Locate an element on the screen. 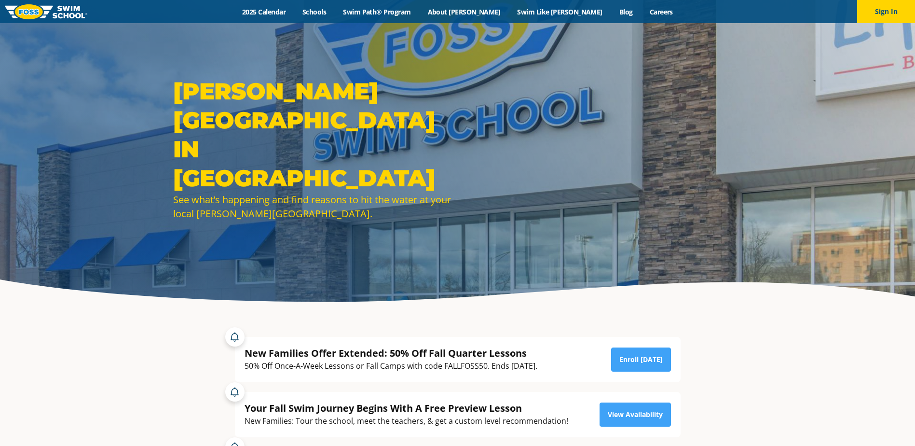 The height and width of the screenshot is (446, 915). img: FOSS Swim School Logo is located at coordinates (46, 12).